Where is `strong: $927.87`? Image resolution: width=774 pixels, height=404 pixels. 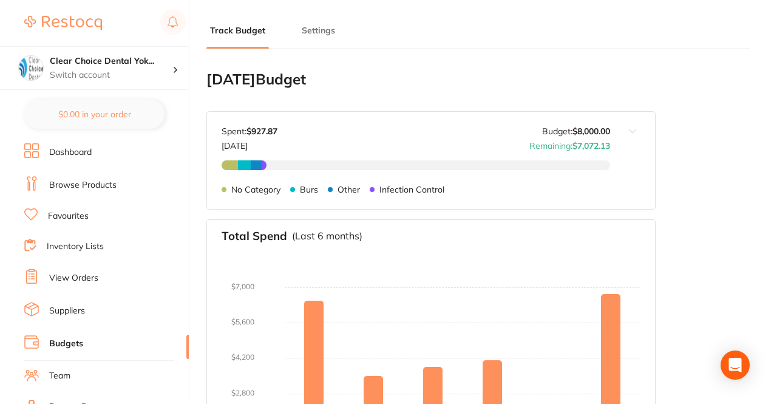 strong: $927.87 is located at coordinates (262, 131).